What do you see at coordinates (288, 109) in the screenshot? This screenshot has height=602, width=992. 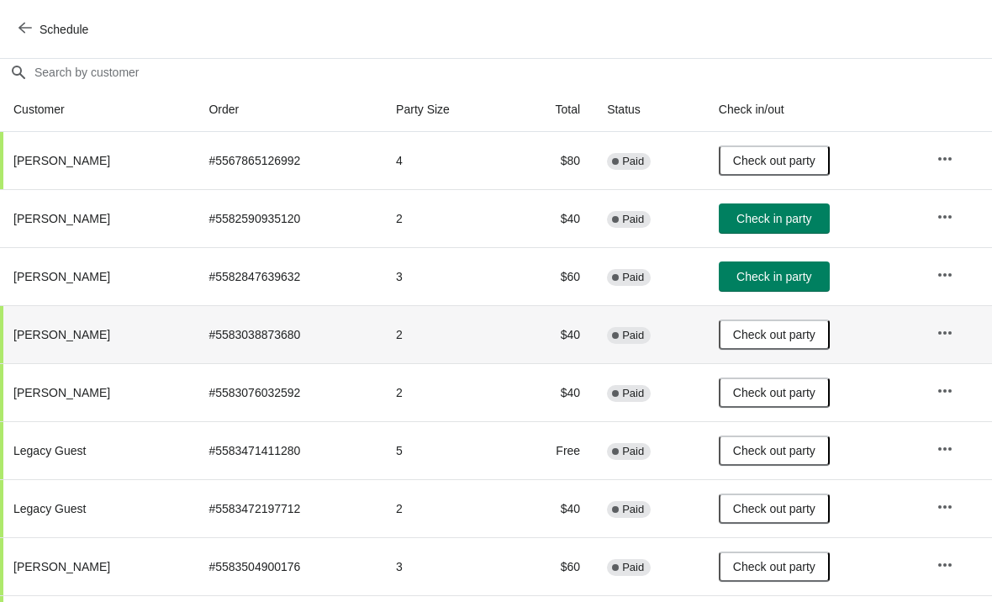 I see `th: Order` at bounding box center [288, 109].